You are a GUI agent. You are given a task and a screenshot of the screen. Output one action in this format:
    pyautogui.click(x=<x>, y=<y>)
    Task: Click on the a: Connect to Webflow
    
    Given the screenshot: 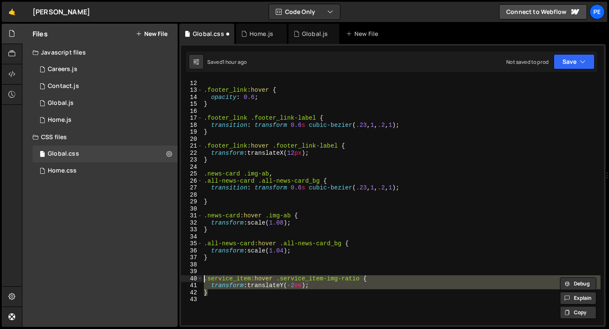 What is the action you would take?
    pyautogui.click(x=543, y=12)
    